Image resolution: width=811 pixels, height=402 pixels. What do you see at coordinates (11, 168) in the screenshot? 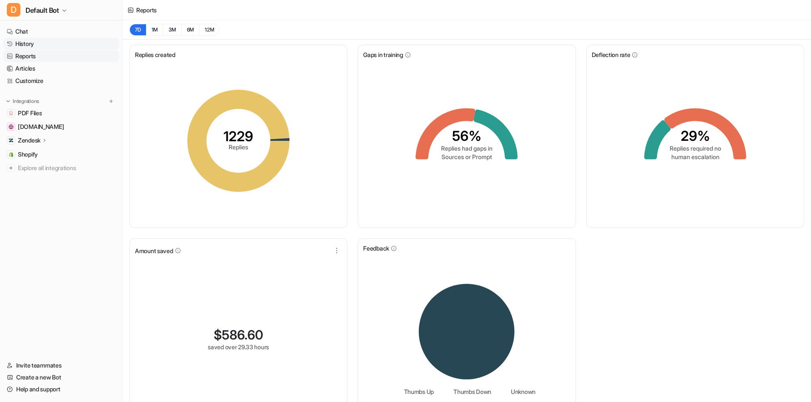
I see `img: explore all integrations` at bounding box center [11, 168].